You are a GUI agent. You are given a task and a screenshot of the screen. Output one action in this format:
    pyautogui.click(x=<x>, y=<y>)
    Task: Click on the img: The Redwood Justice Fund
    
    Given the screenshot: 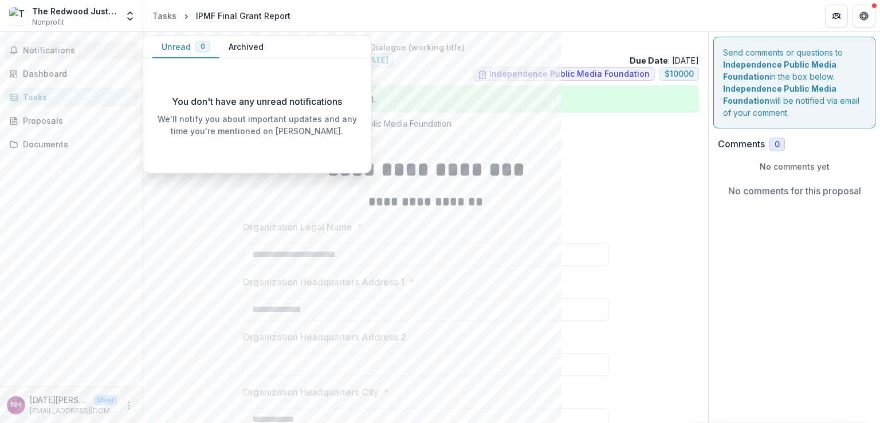 What is the action you would take?
    pyautogui.click(x=18, y=16)
    